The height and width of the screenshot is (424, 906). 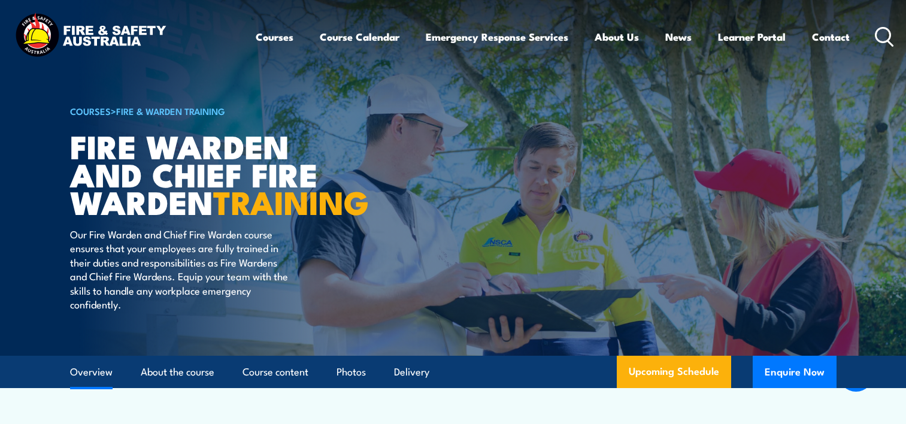 I want to click on a: Course content, so click(x=276, y=372).